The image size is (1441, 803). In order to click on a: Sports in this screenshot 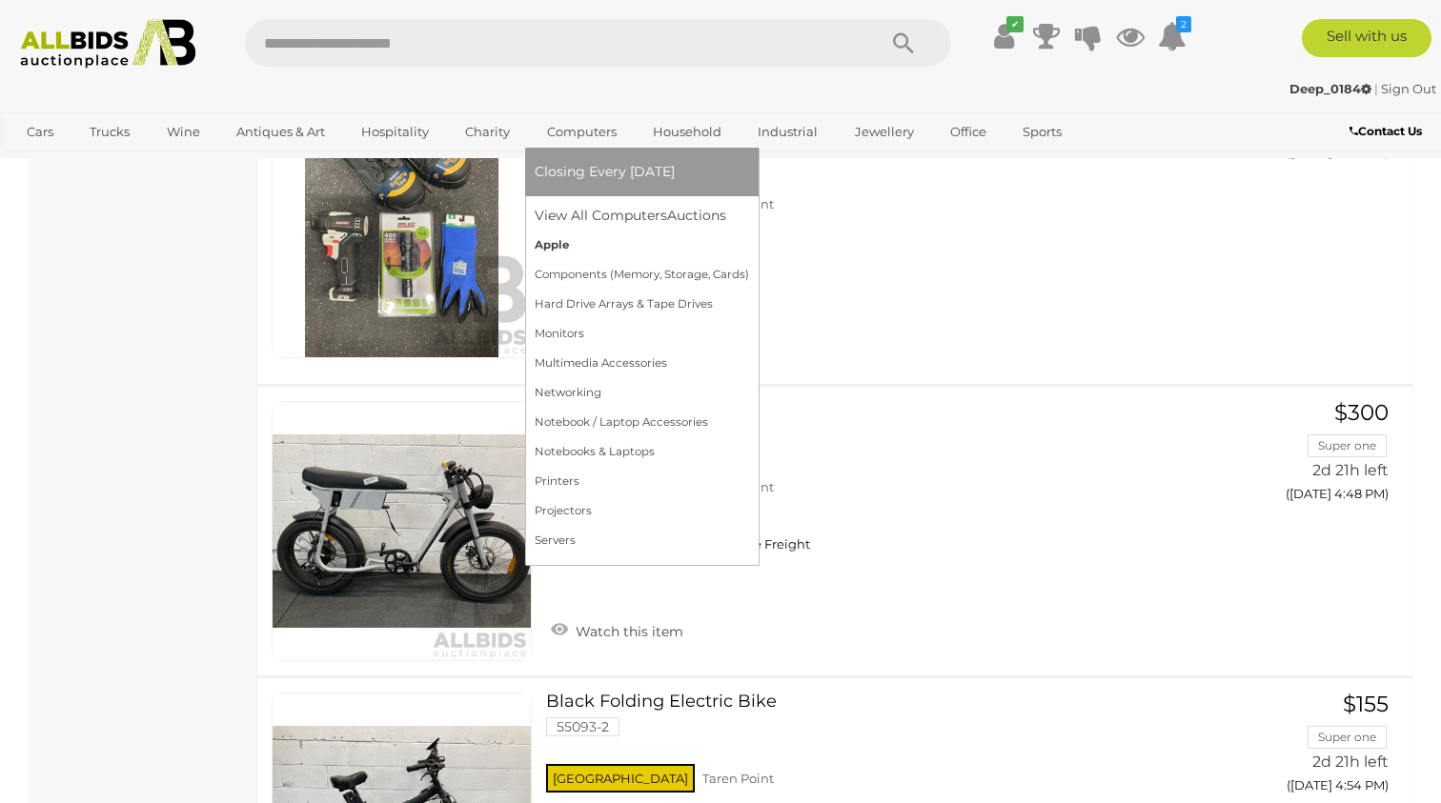, I will do `click(1042, 131)`.